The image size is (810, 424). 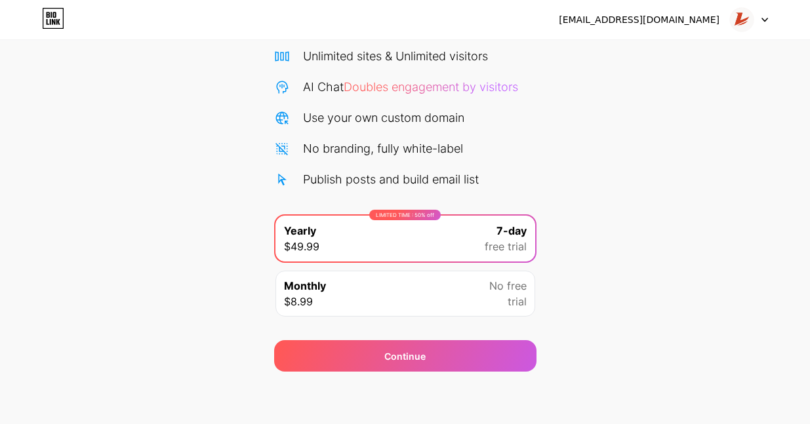 What do you see at coordinates (742, 20) in the screenshot?
I see `img: leelux` at bounding box center [742, 20].